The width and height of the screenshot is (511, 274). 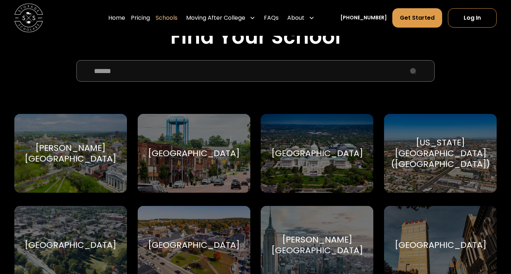 I want to click on a: Get Started, so click(x=417, y=18).